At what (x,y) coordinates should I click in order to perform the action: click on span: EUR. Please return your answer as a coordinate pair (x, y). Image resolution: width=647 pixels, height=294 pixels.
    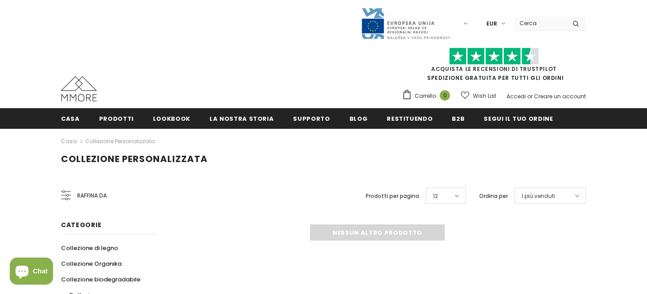
    Looking at the image, I should click on (492, 24).